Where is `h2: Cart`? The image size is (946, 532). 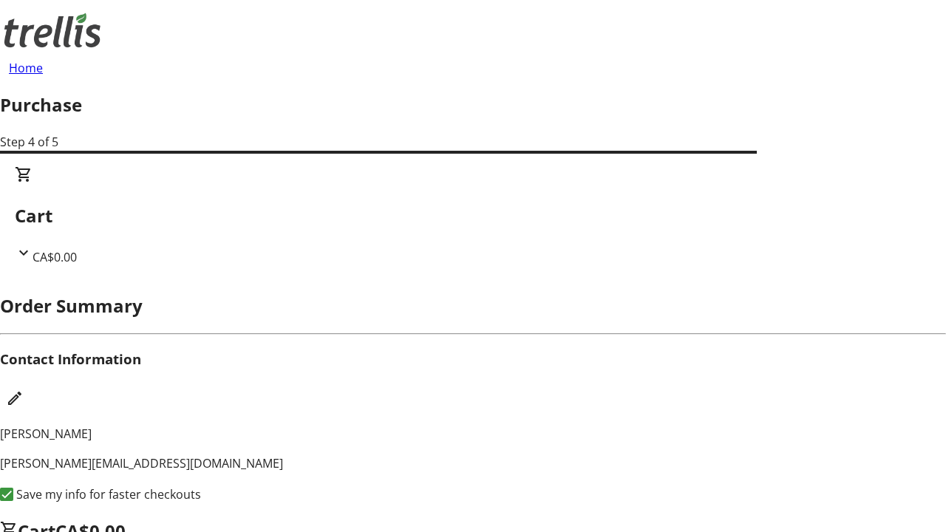
h2: Cart is located at coordinates (473, 216).